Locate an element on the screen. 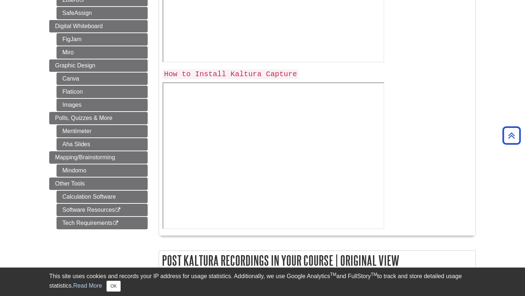  div: This site uses cookies and records your IP address for usage statistics. Additionally, we use Goo... is located at coordinates (262, 282).